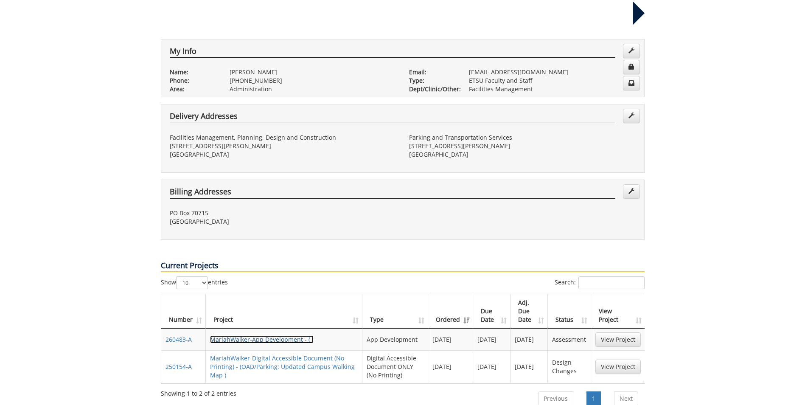  Describe the element at coordinates (523, 138) in the screenshot. I see `p: Parking and Transportation Services` at that location.